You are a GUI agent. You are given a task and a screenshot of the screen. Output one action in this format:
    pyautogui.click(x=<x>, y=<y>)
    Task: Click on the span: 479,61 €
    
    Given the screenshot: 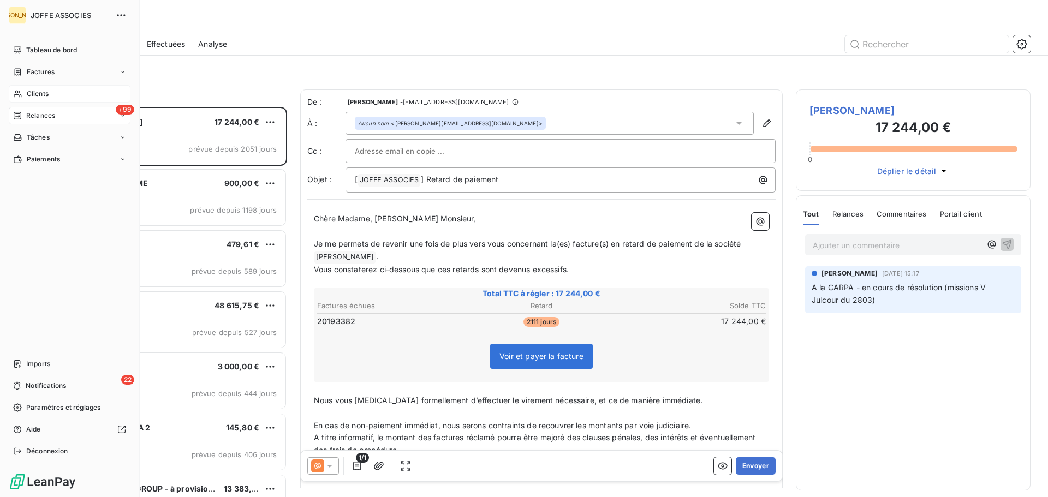 What is the action you would take?
    pyautogui.click(x=243, y=244)
    